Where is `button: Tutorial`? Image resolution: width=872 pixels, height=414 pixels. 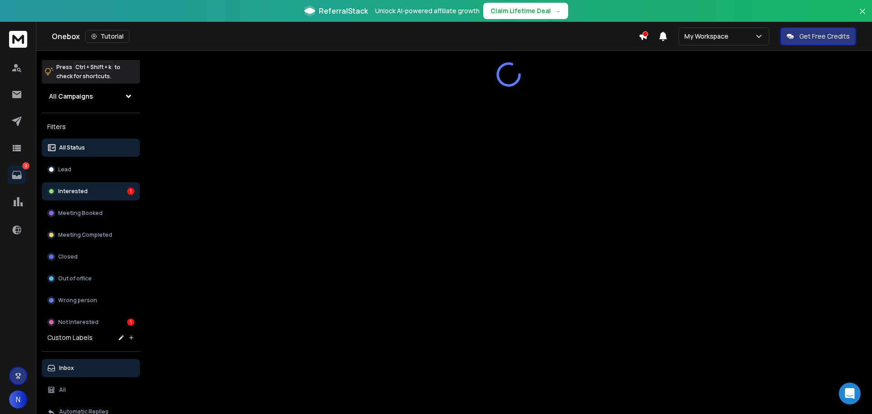
button: Tutorial is located at coordinates (107, 36).